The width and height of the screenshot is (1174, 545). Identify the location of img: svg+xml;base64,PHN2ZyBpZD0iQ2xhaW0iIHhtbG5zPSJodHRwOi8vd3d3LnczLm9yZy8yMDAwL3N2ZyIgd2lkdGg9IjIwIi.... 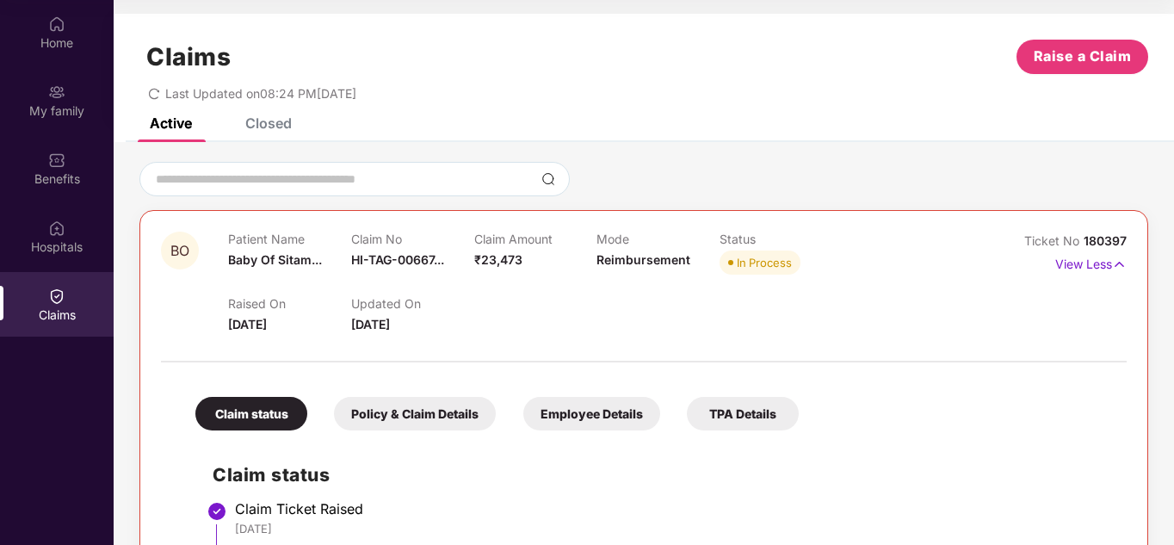
(57, 296).